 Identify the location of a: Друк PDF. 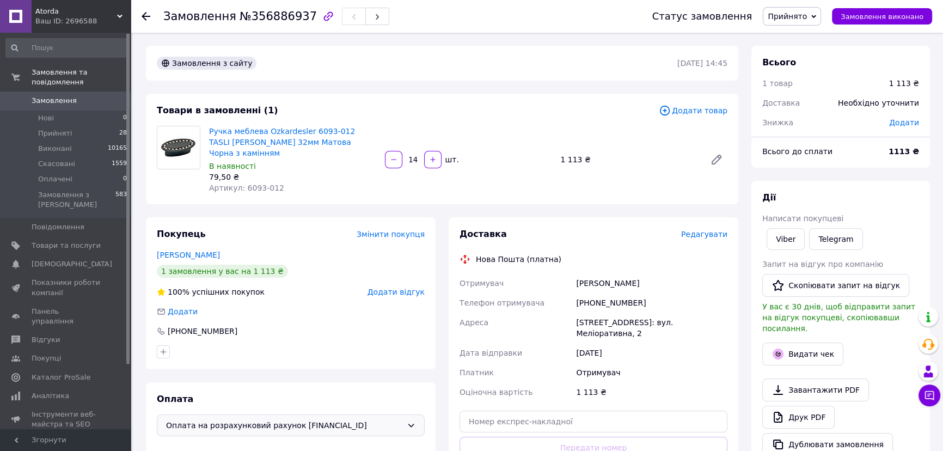
(798, 417).